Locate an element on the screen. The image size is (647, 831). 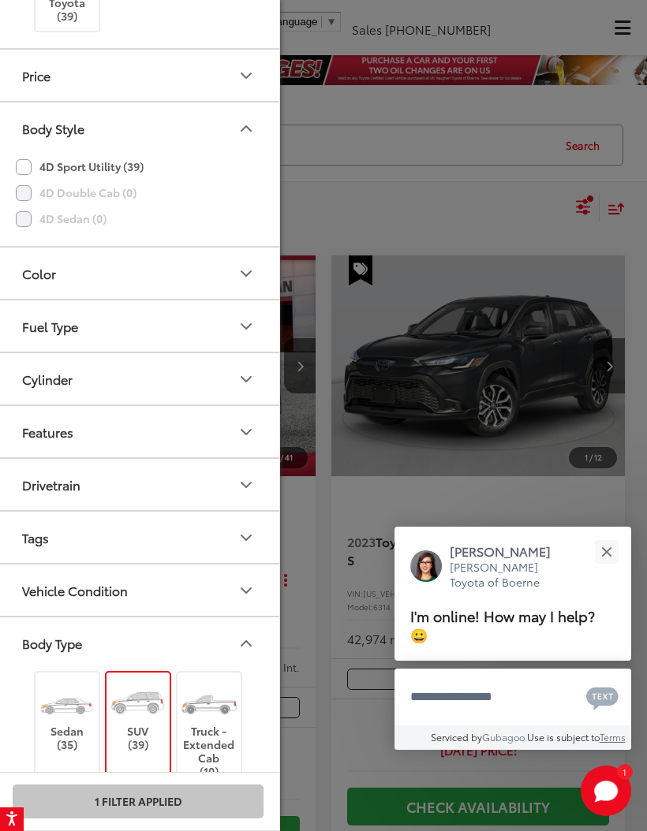
label: Truck - Extended Cab (10) is located at coordinates (209, 729).